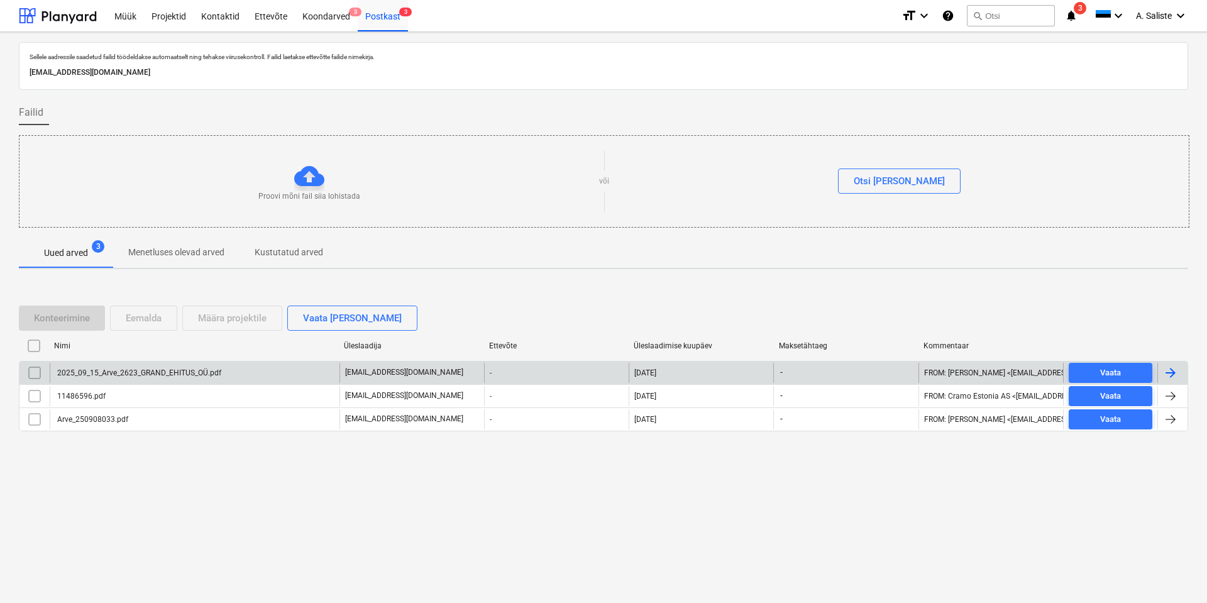  Describe the element at coordinates (1154, 16) in the screenshot. I see `span: A. Saliste` at that location.